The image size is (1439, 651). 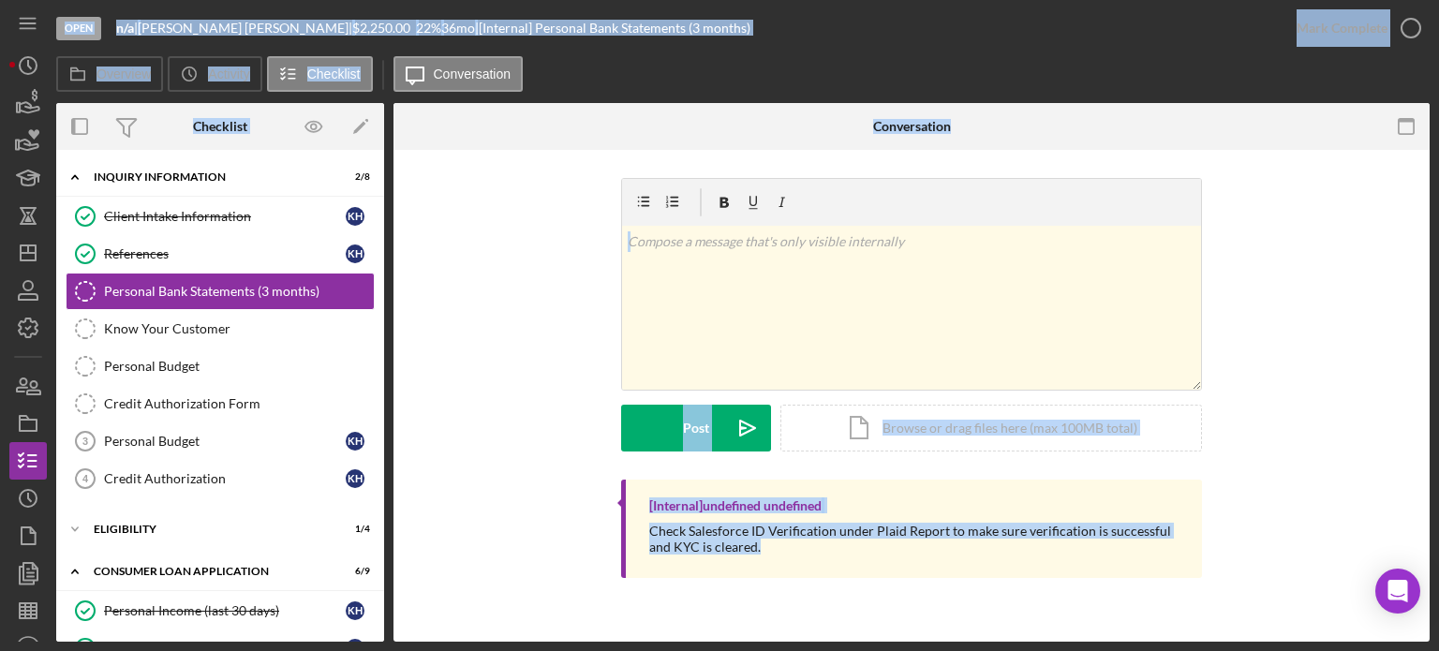 What do you see at coordinates (458, 28) in the screenshot?
I see `div: 36 mo` at bounding box center [458, 28].